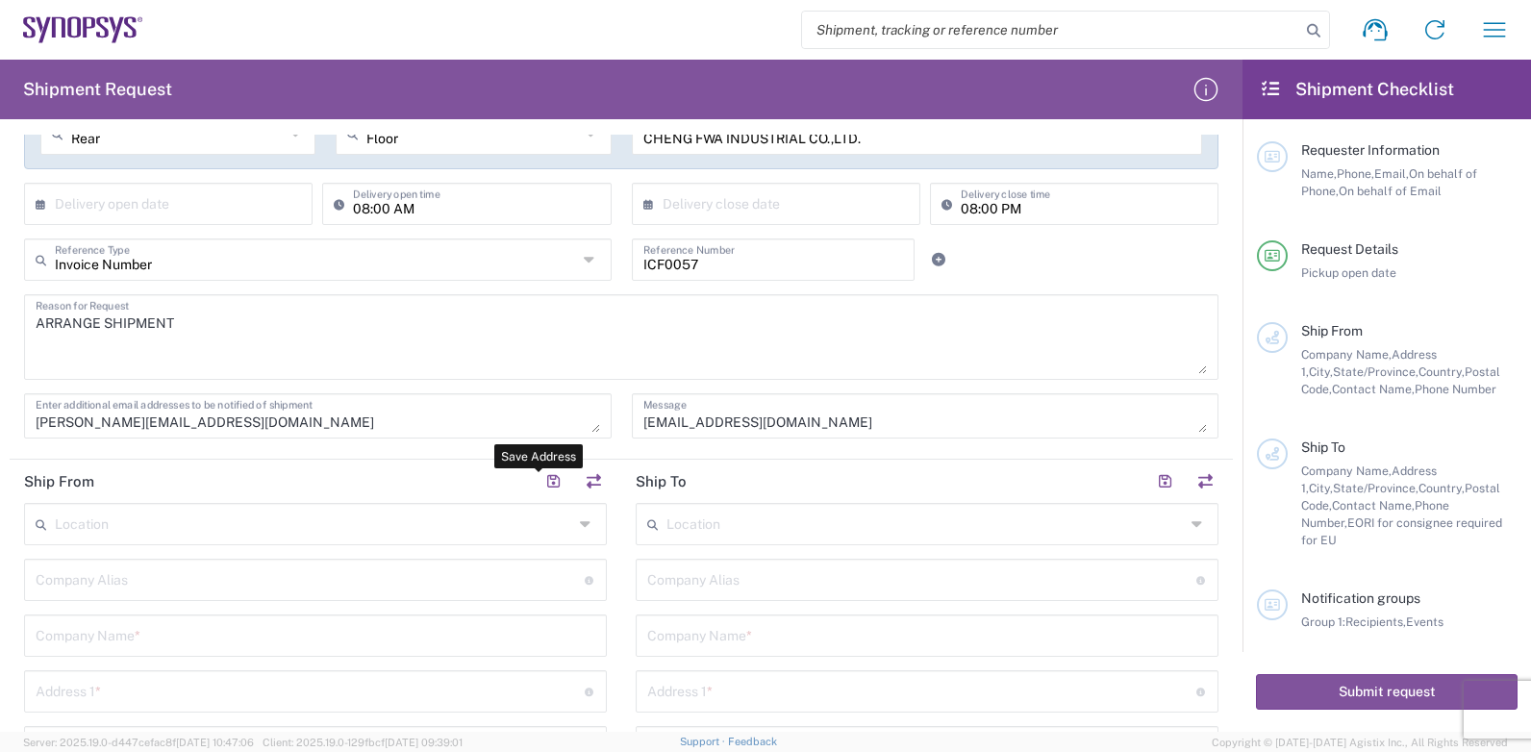  What do you see at coordinates (704, 742) in the screenshot?
I see `a: Support` at bounding box center [704, 742].